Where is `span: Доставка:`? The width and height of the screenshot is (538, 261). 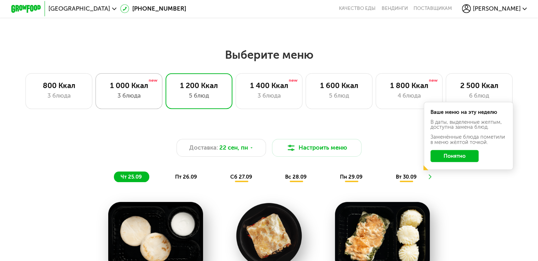 span: Доставка: is located at coordinates (203, 147).